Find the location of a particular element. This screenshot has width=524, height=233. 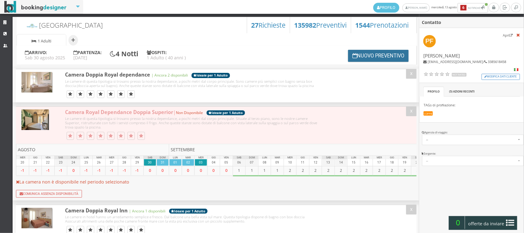

img: BookingDesigner.com is located at coordinates (35, 7).